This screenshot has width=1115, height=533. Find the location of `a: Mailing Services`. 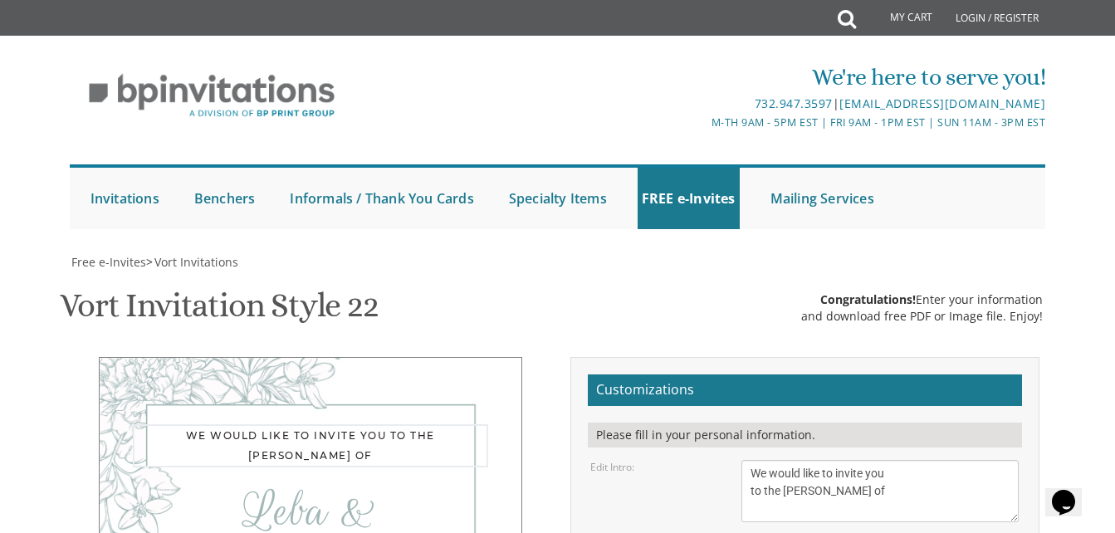

a: Mailing Services is located at coordinates (822, 198).